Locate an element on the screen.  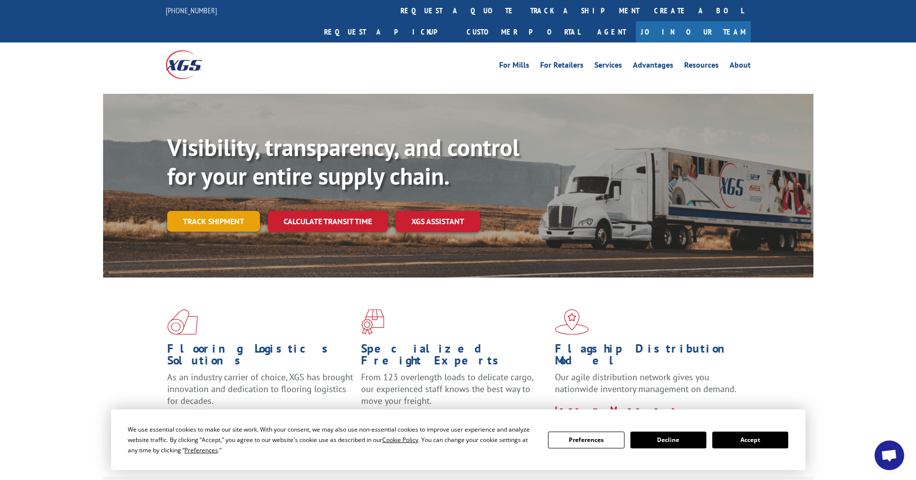
a: Customer Portal is located at coordinates (524, 32).